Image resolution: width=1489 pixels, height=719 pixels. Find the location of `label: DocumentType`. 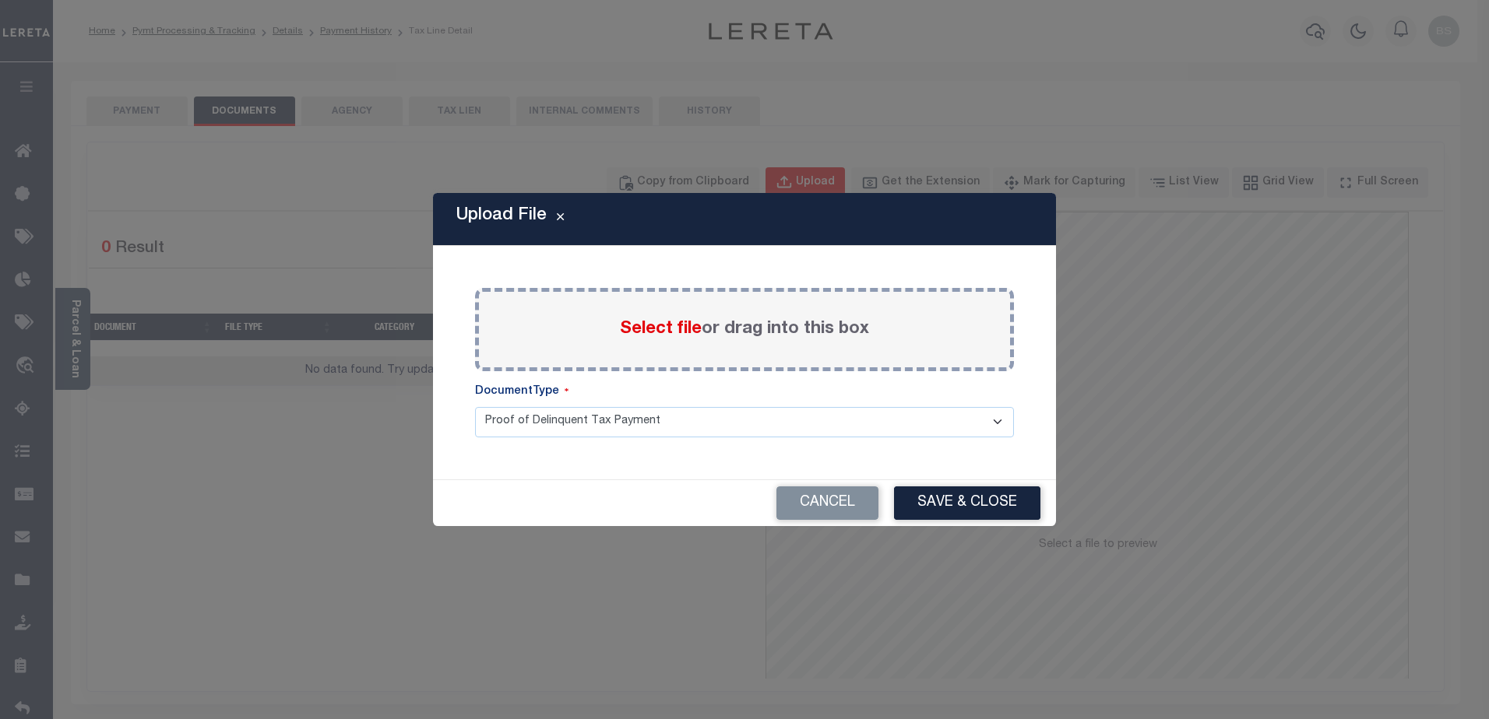

label: DocumentType is located at coordinates (522, 392).